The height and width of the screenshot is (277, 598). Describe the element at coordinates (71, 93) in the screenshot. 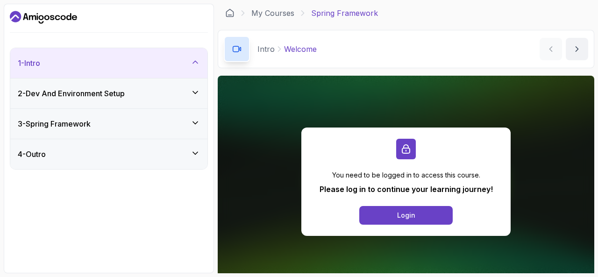

I see `h3: 2 - Dev And Environment Setup` at that location.